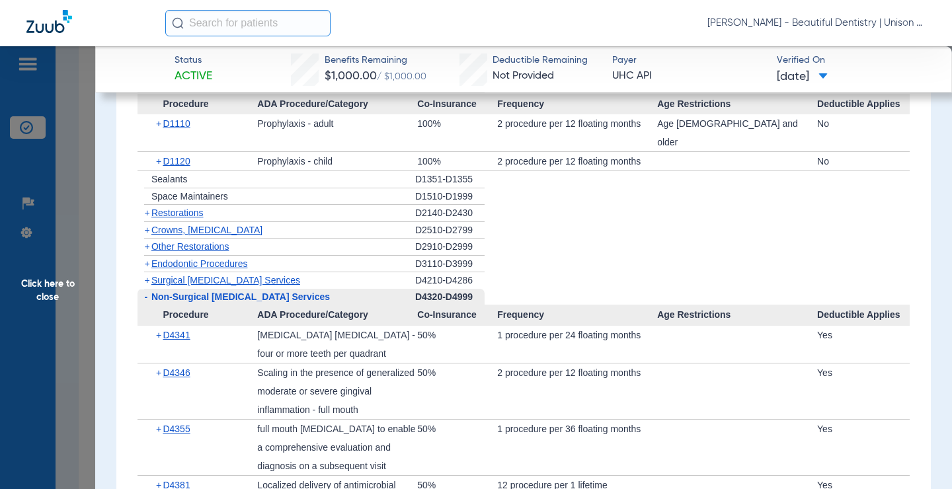 The height and width of the screenshot is (489, 952). I want to click on span: Restorations, so click(177, 213).